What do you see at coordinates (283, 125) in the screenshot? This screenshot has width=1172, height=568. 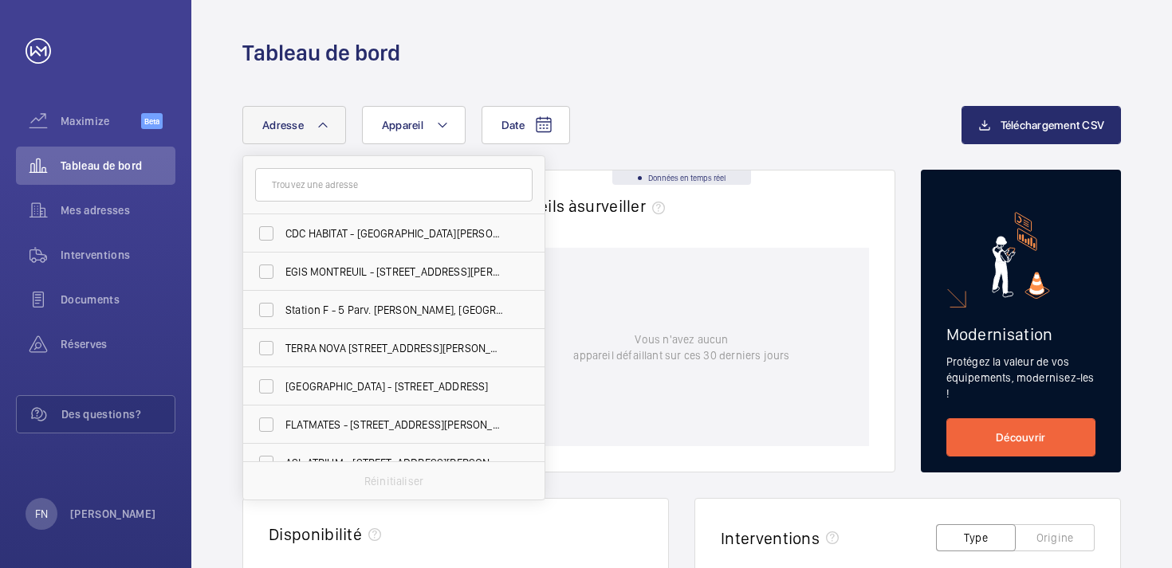 I see `span: Adresse` at bounding box center [283, 125].